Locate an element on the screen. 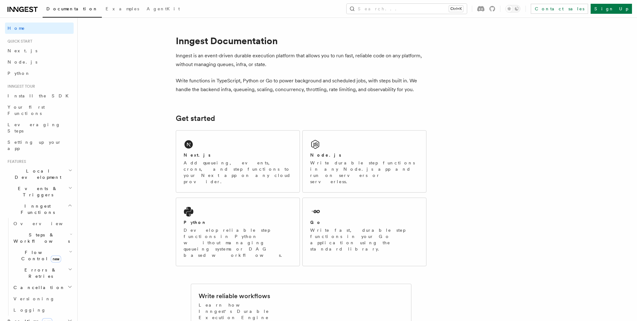 The width and height of the screenshot is (637, 321). p: Write fast, durable step functions in your Go application using the standard library. is located at coordinates (364, 240).